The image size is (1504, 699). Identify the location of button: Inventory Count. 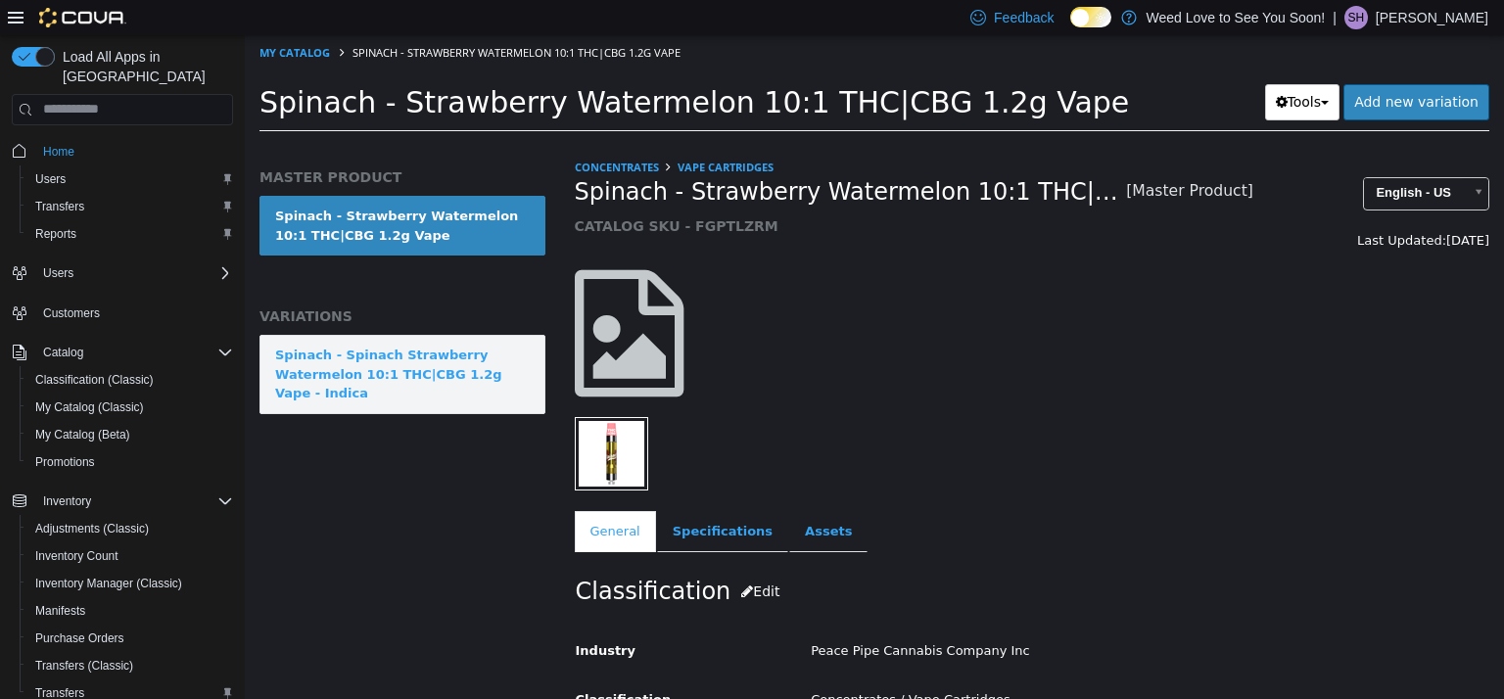
(130, 556).